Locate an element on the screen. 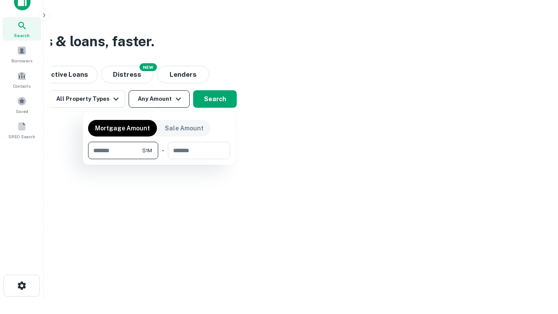 The image size is (558, 314). p: Sale Amount is located at coordinates (184, 128).